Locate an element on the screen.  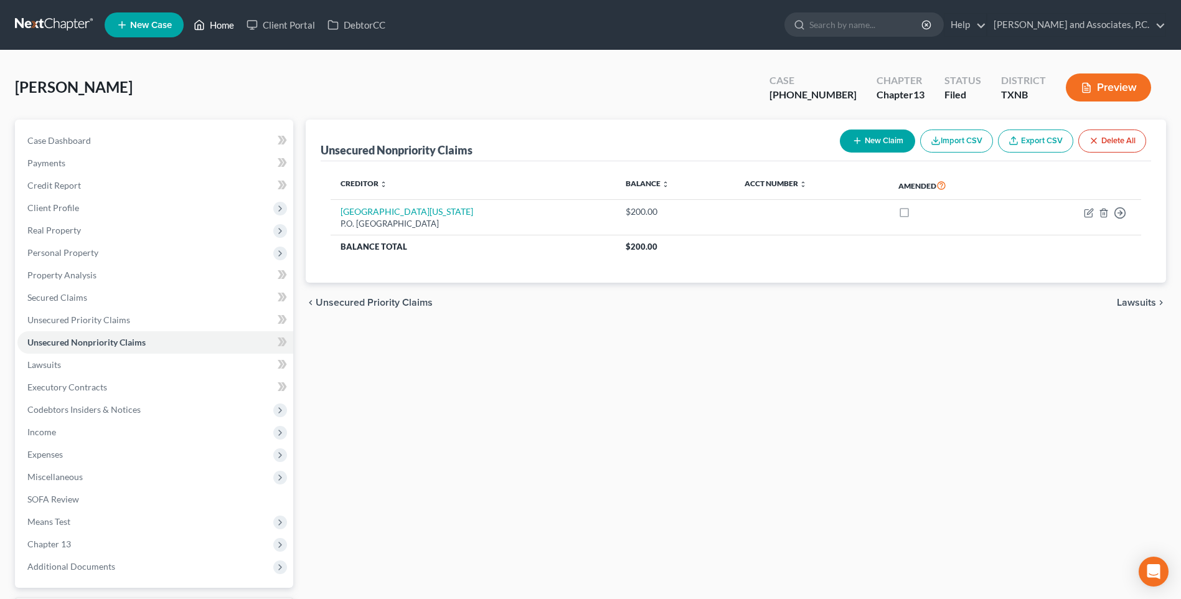
a: Case Dashboard is located at coordinates (155, 141).